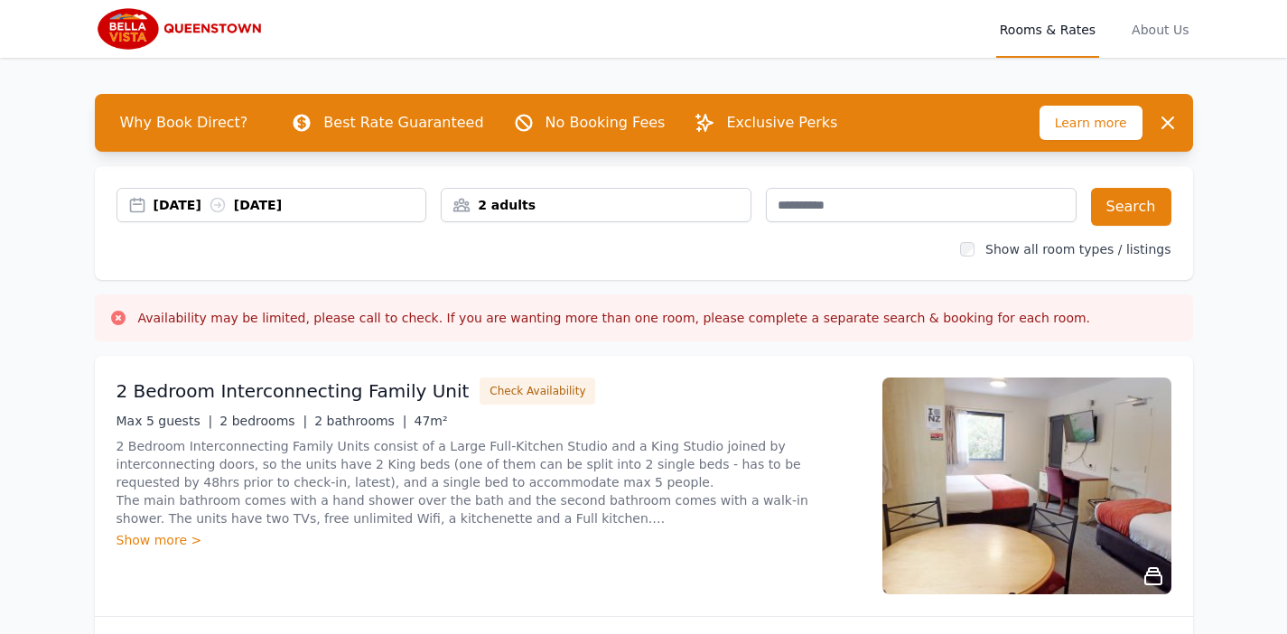 This screenshot has height=634, width=1287. What do you see at coordinates (781, 123) in the screenshot?
I see `p: Exclusive Perks` at bounding box center [781, 123].